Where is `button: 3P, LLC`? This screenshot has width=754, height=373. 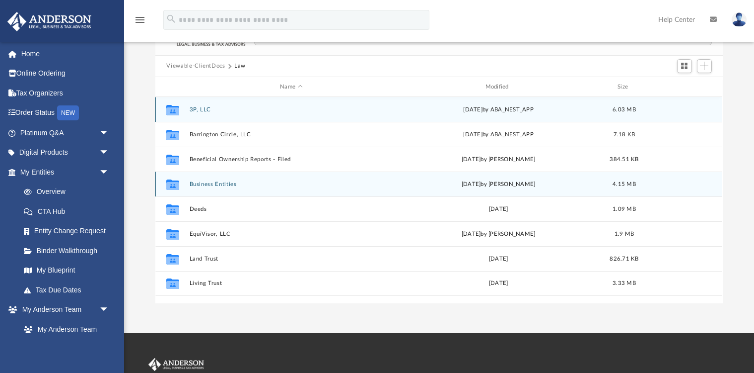 button: 3P, LLC is located at coordinates (291, 109).